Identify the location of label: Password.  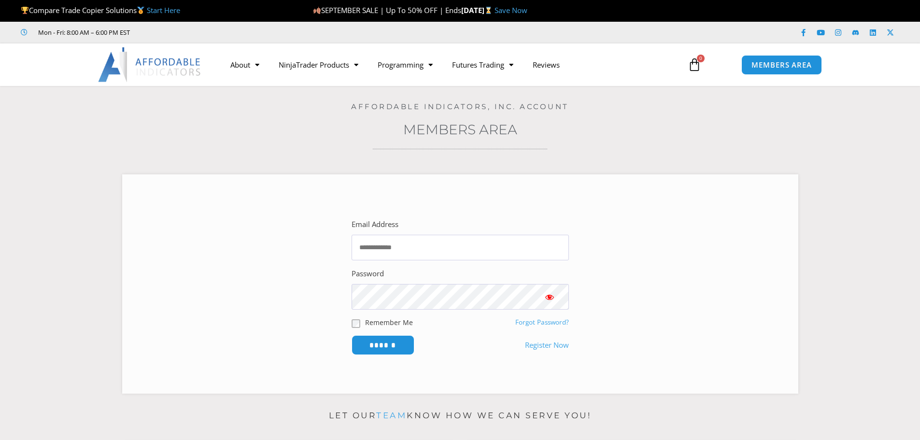
(367, 274).